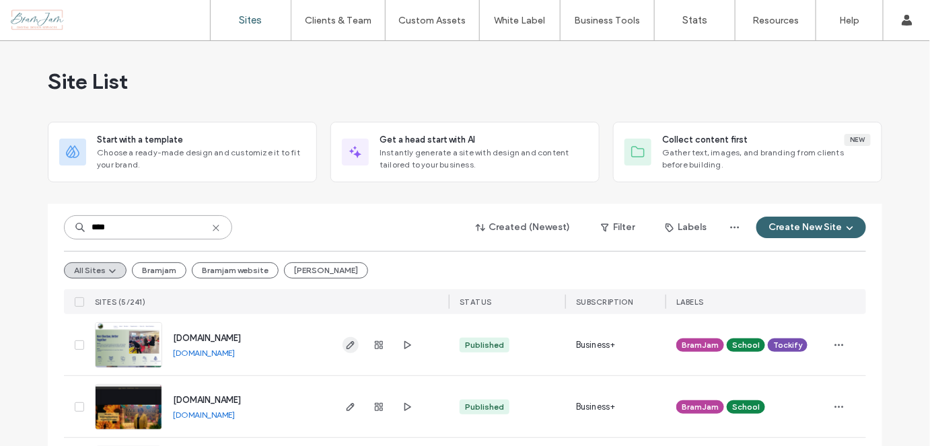  I want to click on span: Instantly generate a site with design and content tailored to your business., so click(484, 159).